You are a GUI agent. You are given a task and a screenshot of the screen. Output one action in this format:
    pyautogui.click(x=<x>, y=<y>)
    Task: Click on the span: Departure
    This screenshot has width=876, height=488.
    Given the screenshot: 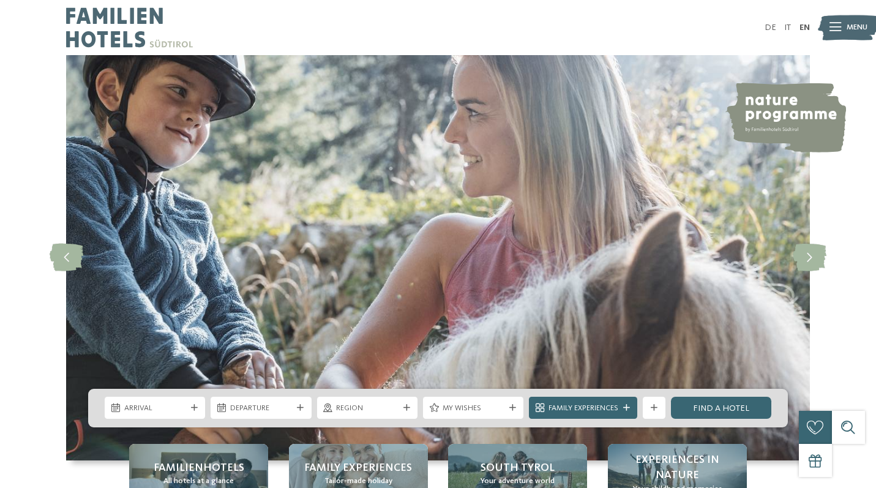 What is the action you would take?
    pyautogui.click(x=261, y=408)
    